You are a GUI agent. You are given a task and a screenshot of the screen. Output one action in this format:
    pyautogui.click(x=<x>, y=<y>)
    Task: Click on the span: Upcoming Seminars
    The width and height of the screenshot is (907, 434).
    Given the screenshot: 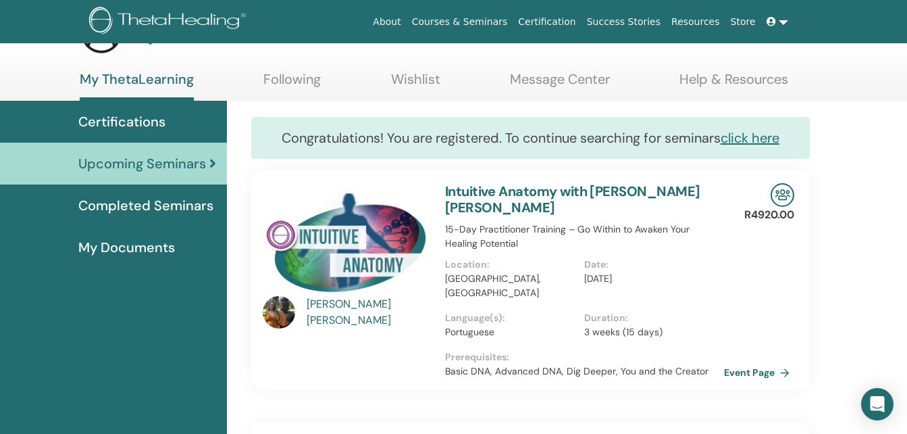 What is the action you would take?
    pyautogui.click(x=142, y=163)
    